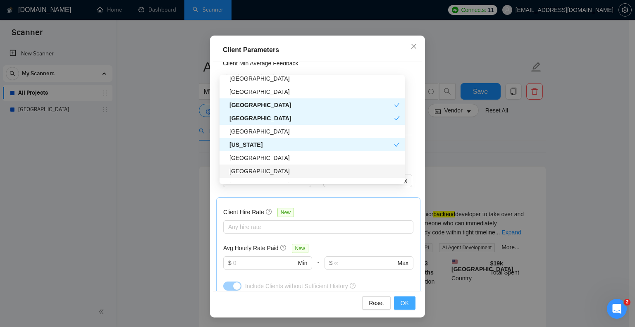 Image resolution: width=635 pixels, height=327 pixels. I want to click on div: Client Parameters, so click(318, 50).